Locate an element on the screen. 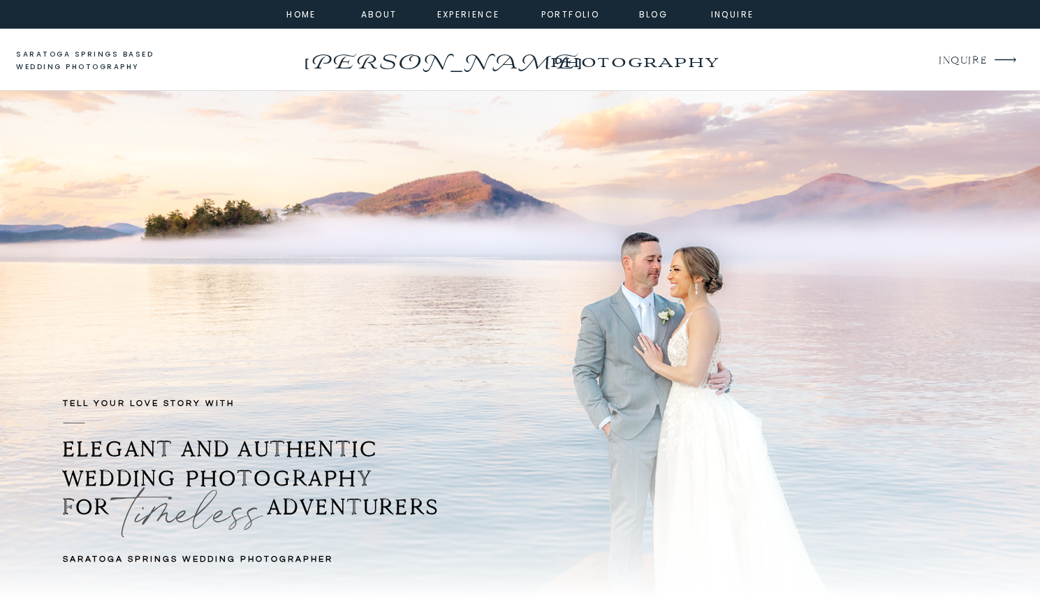 This screenshot has height=612, width=1040. p: timeless is located at coordinates (188, 517).